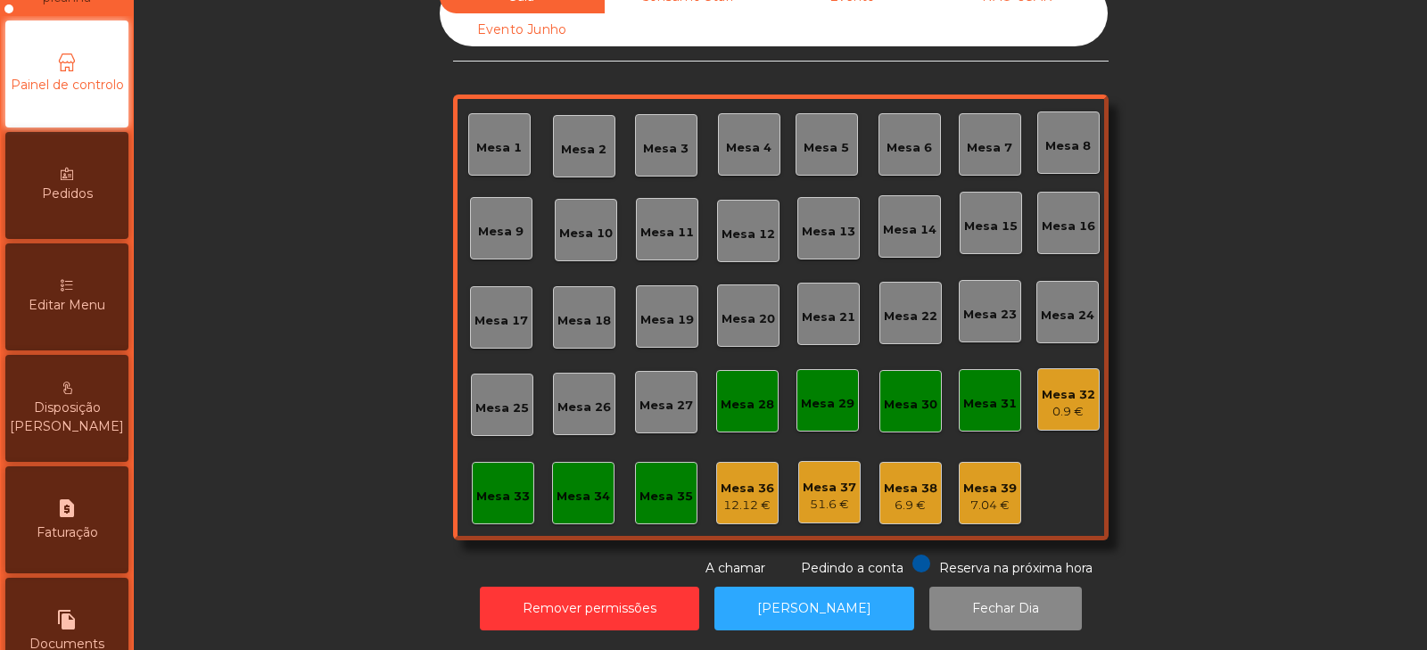 The height and width of the screenshot is (650, 1427). I want to click on span: Reserva na próxima hora, so click(1016, 568).